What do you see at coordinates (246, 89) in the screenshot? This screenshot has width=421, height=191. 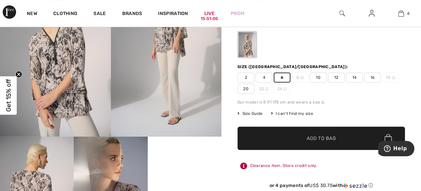 I see `span: 20` at bounding box center [246, 89].